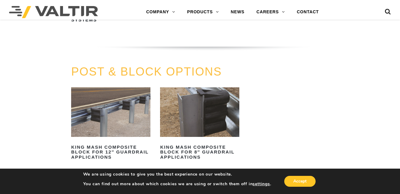  What do you see at coordinates (308, 12) in the screenshot?
I see `a: CONTACT` at bounding box center [308, 12].